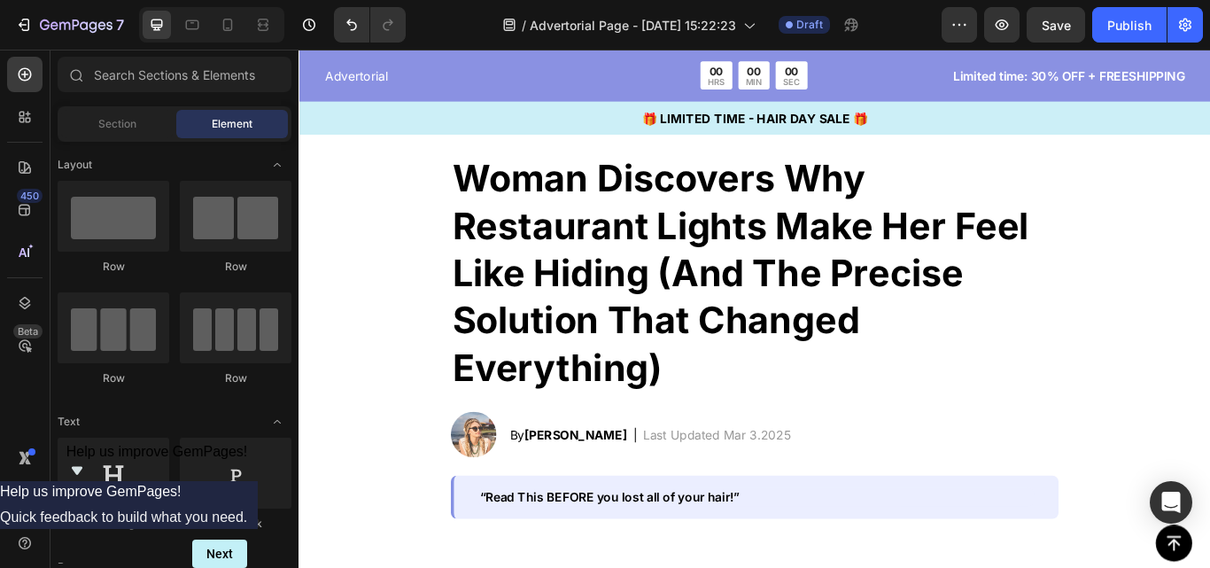  What do you see at coordinates (117, 124) in the screenshot?
I see `span: Section` at bounding box center [117, 124].